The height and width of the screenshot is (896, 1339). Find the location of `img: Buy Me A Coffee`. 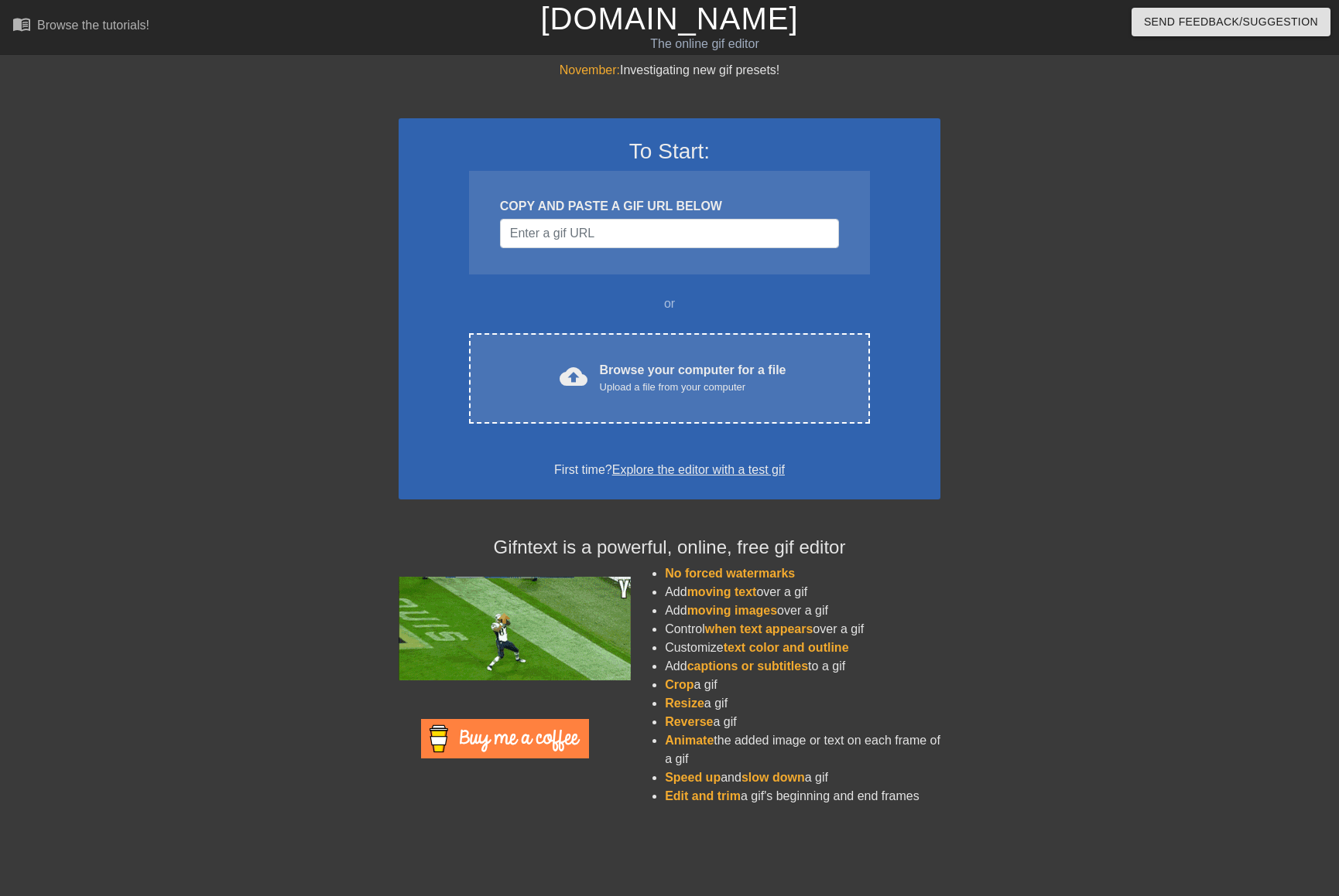

img: Buy Me A Coffee is located at coordinates (504, 738).